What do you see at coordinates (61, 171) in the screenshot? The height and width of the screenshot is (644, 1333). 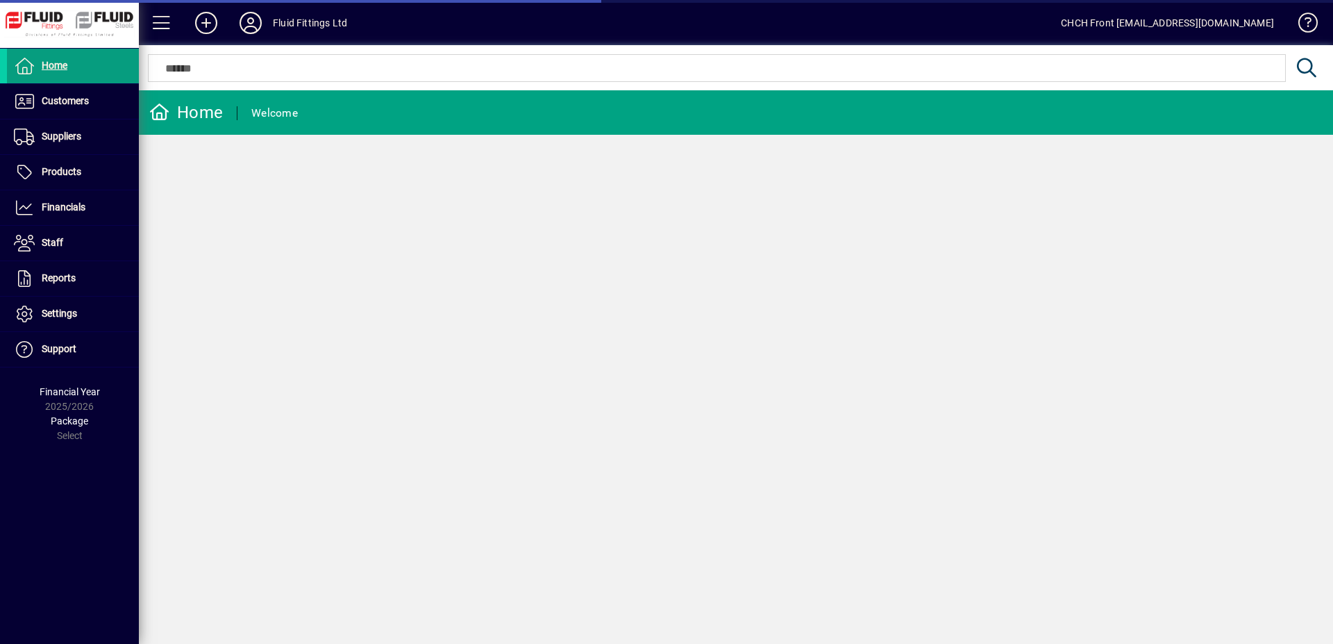 I see `span: Products` at bounding box center [61, 171].